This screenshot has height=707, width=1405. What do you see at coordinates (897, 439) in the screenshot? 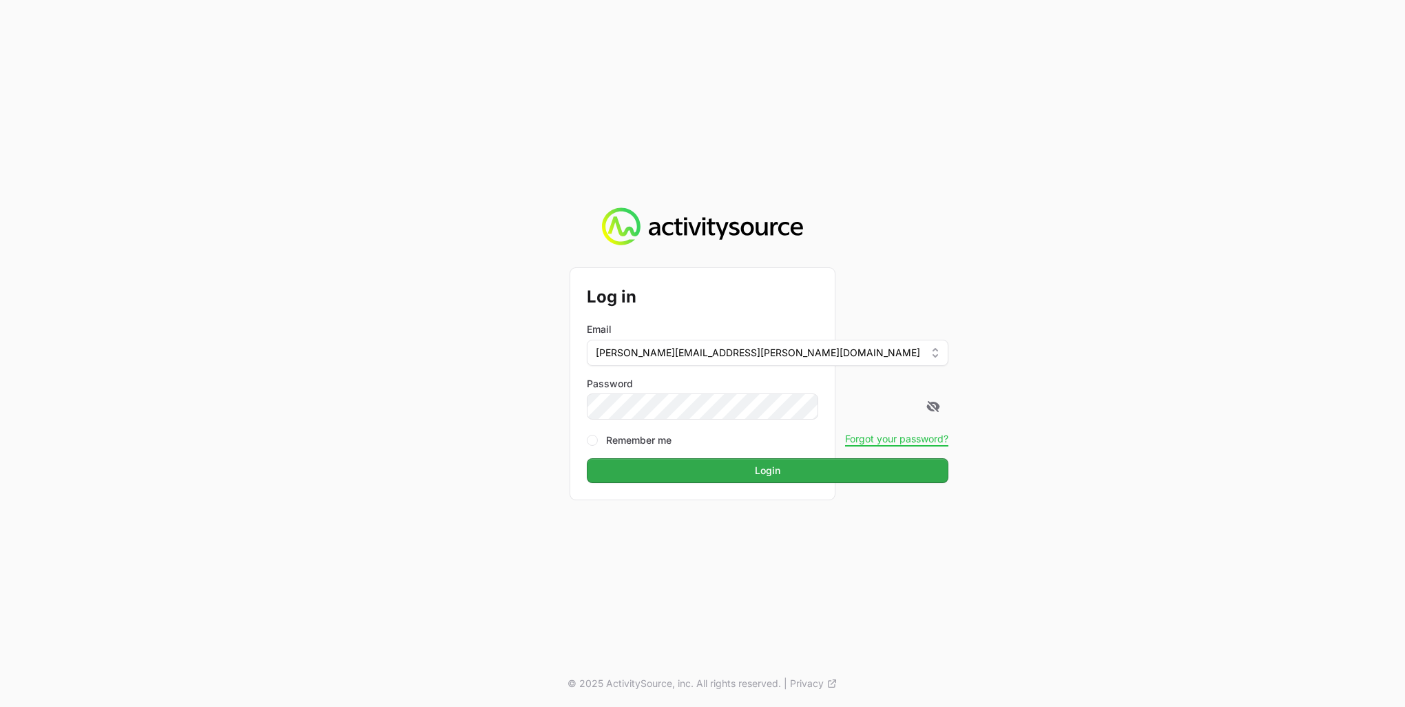
I see `button: Forgot your password?` at bounding box center [897, 439].